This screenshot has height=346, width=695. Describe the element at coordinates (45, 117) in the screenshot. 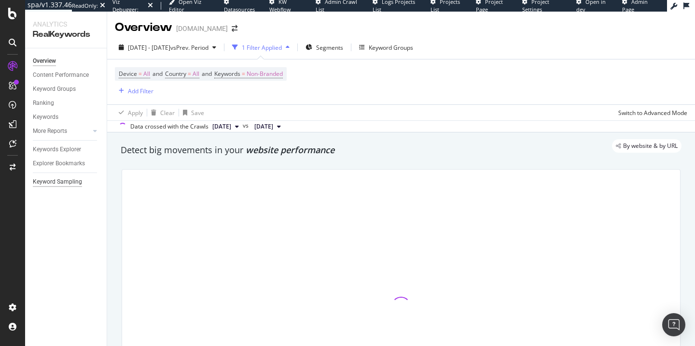

I see `div: Keywords` at that location.